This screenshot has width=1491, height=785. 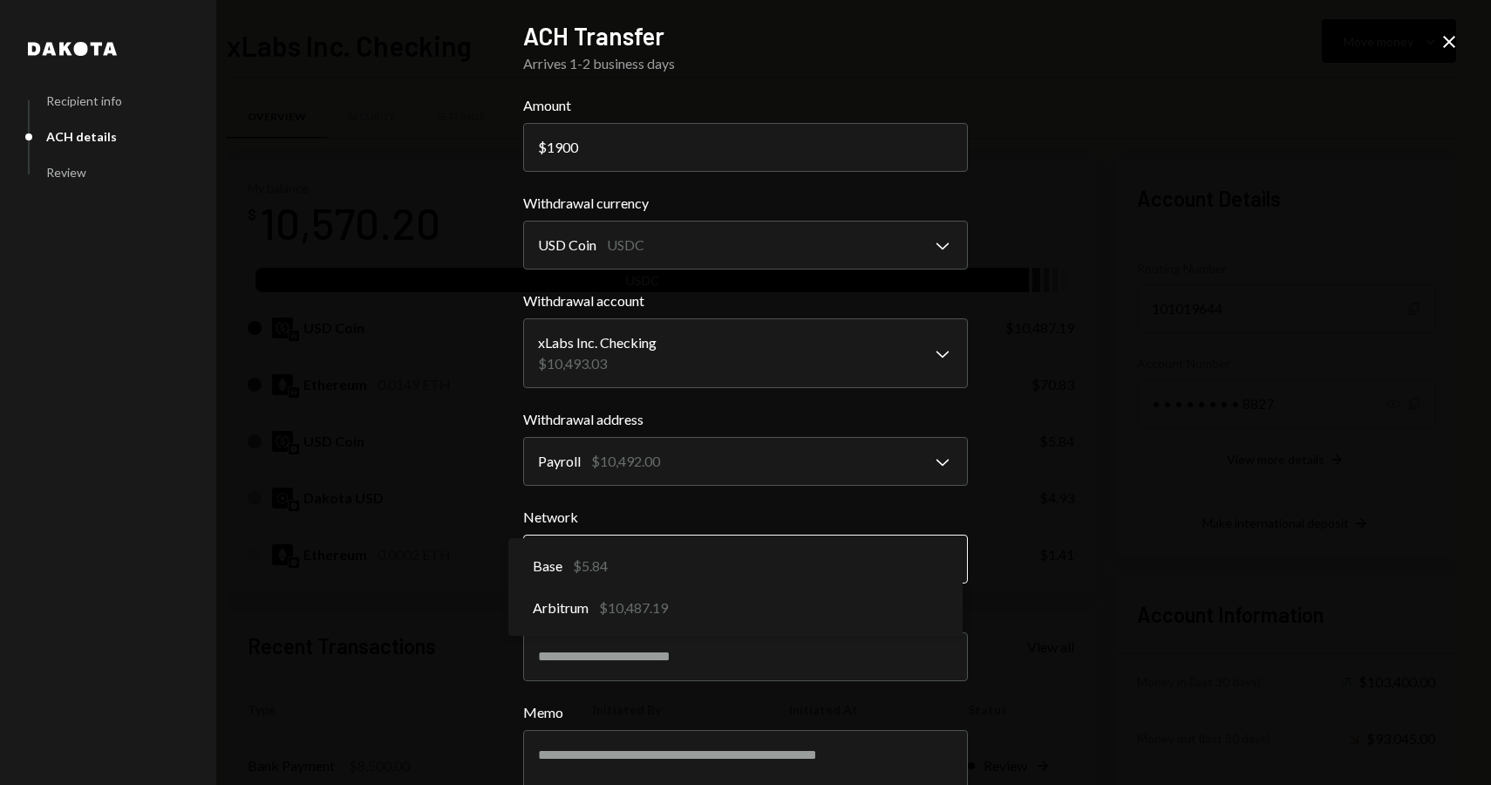 What do you see at coordinates (746, 147) in the screenshot?
I see `input: 0.00` at bounding box center [746, 147].